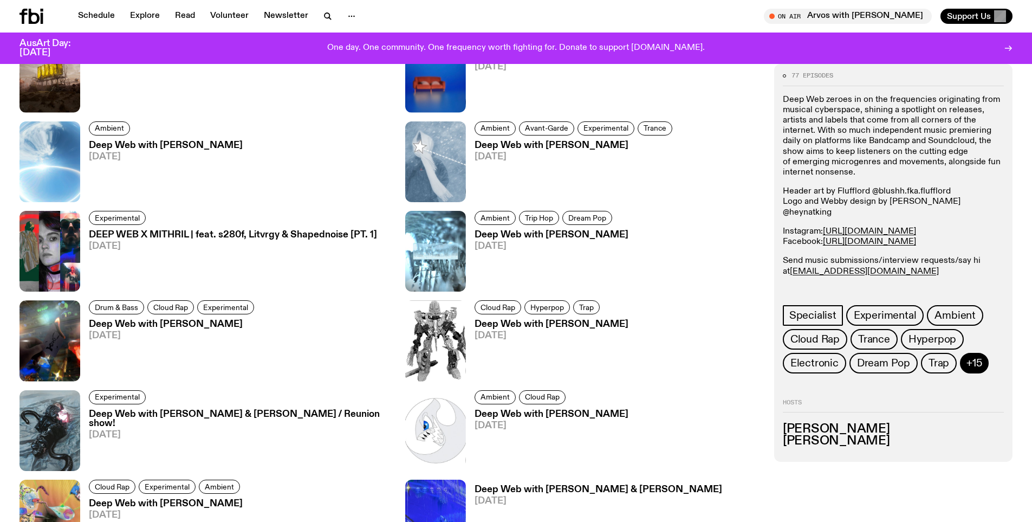  I want to click on button: Support Us, so click(977, 16).